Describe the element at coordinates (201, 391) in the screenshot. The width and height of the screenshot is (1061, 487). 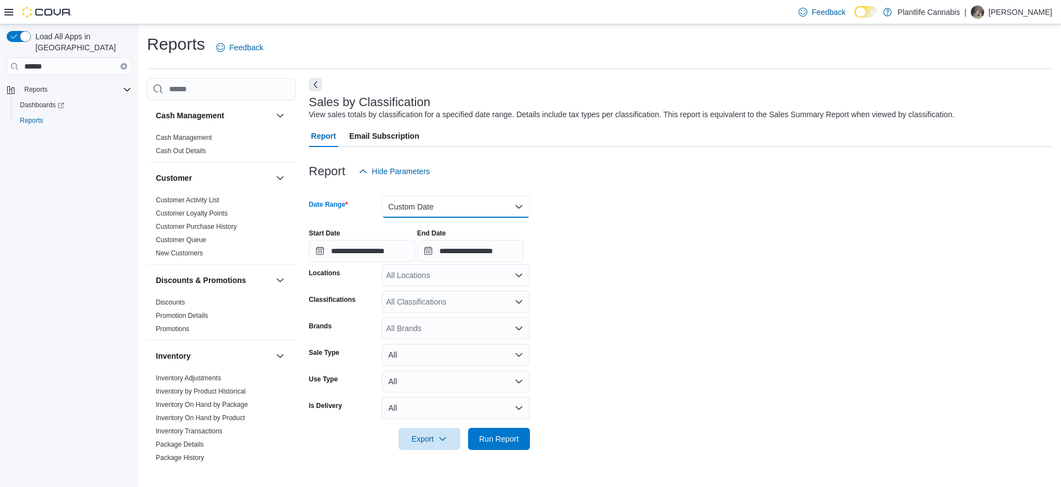
I see `span: Inventory by Product Historical` at that location.